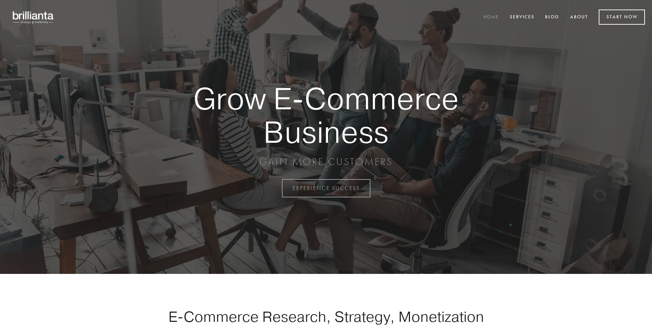  What do you see at coordinates (326, 162) in the screenshot?
I see `p: GAIN MORE CUSTOMERS` at bounding box center [326, 162].